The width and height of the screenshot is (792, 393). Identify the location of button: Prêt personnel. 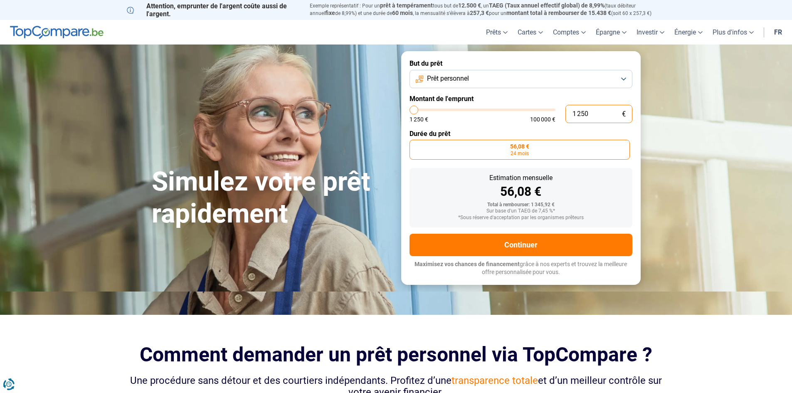
(521, 79).